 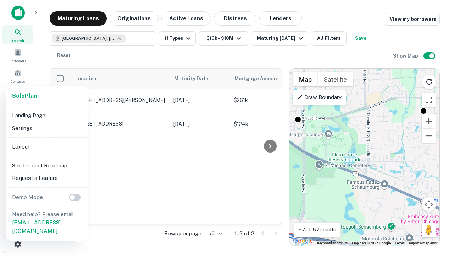 What do you see at coordinates (47, 178) in the screenshot?
I see `li: Request a Feature` at bounding box center [47, 178].